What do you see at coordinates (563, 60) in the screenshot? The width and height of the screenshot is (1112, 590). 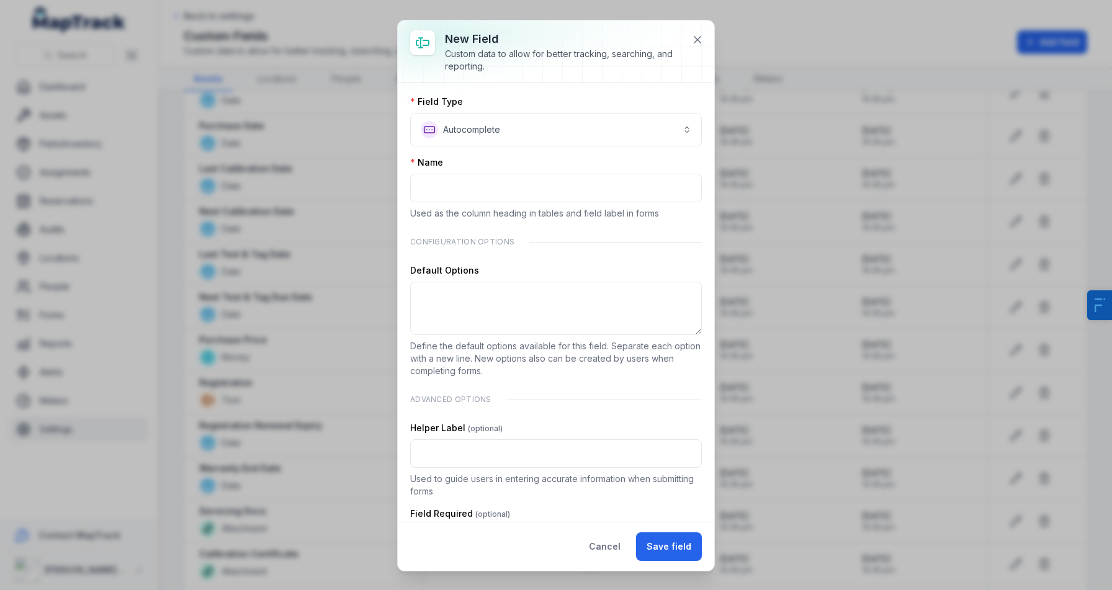 I see `div: Custom data to allow for better tracking, searching, and reporting.` at bounding box center [563, 60].